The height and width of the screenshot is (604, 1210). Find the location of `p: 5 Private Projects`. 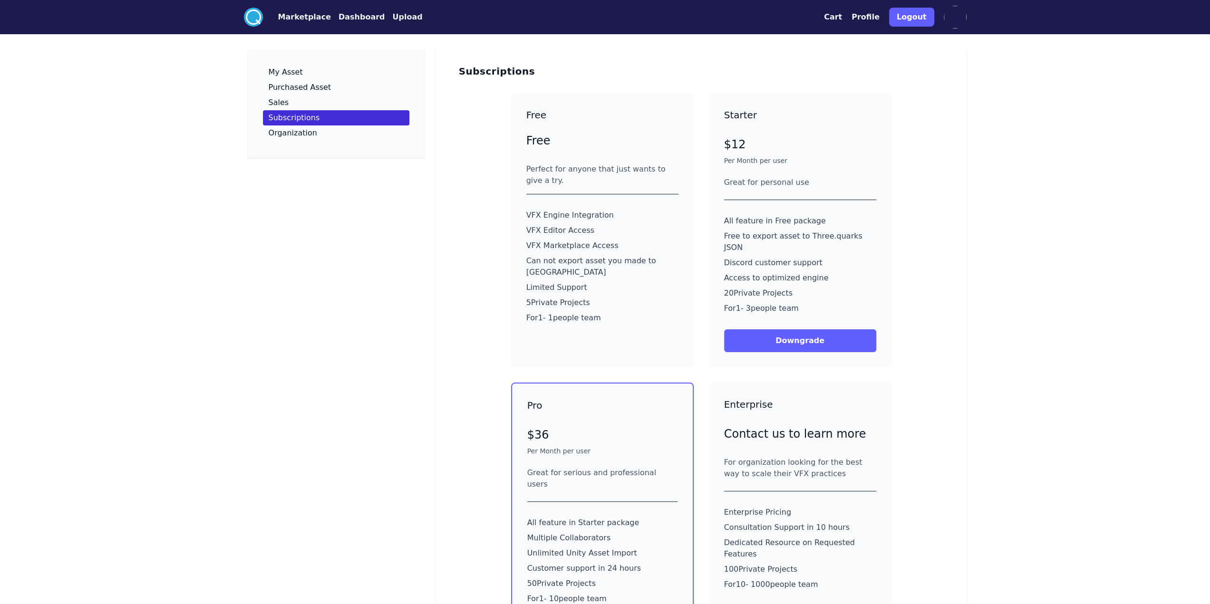

p: 5 Private Projects is located at coordinates (603, 303).